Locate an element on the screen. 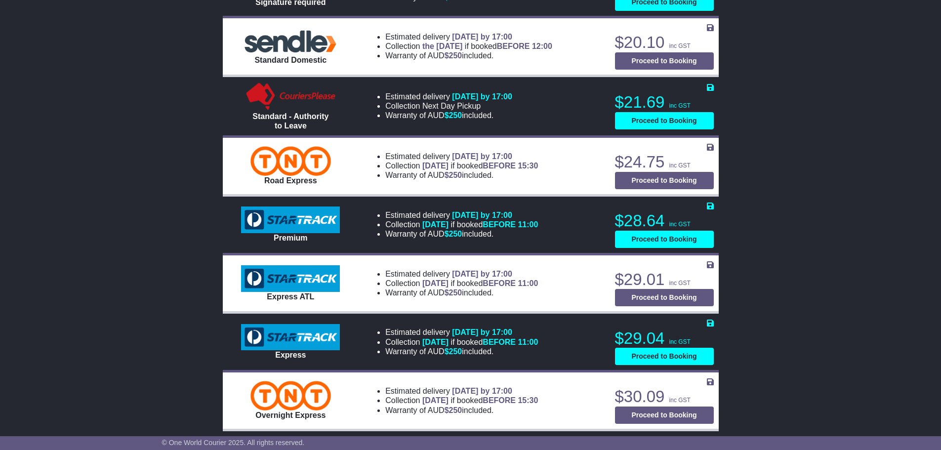 The width and height of the screenshot is (941, 450). img: StarTrack: Premium is located at coordinates (290, 220).